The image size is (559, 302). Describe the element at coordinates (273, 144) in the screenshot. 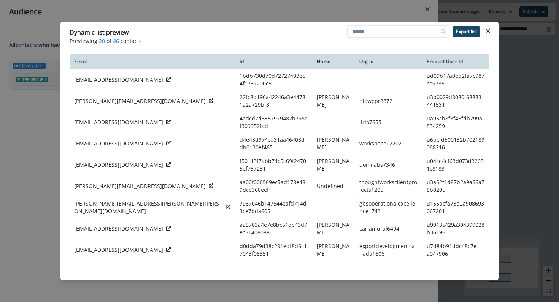

I see `td: d4e43d974cd31aa46408ddb0130ef465` at that location.